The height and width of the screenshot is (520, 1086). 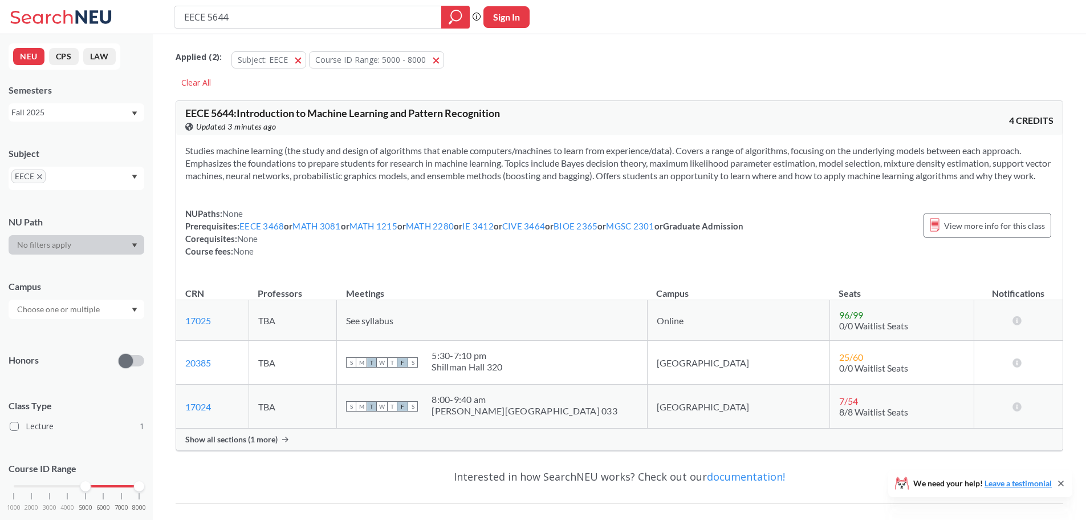 What do you see at coordinates (524, 226) in the screenshot?
I see `a: CIVE 3464` at bounding box center [524, 226].